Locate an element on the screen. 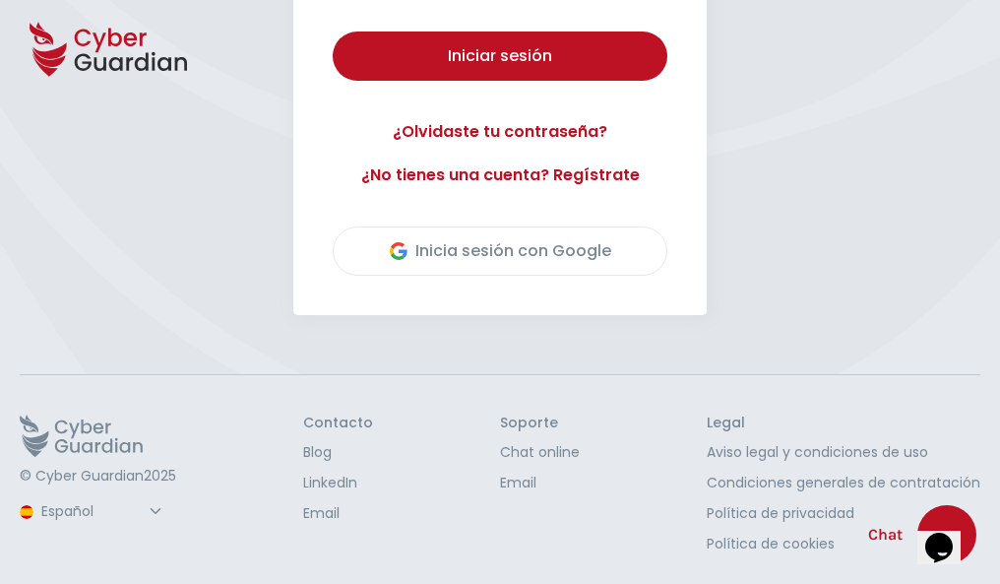  a: Aviso legal y condiciones de uso is located at coordinates (843, 452).